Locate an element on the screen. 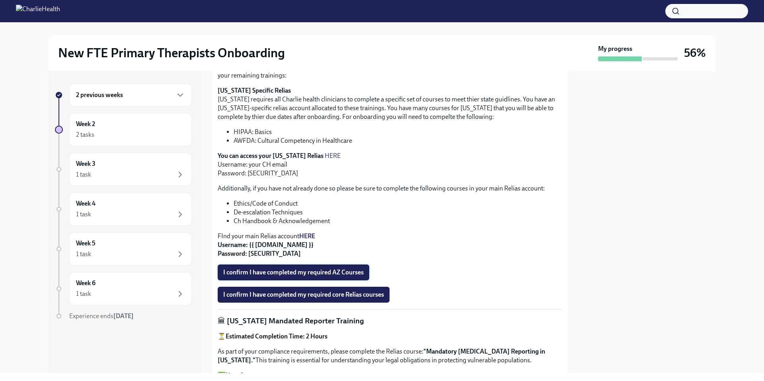  h3: 56% is located at coordinates (695, 53).